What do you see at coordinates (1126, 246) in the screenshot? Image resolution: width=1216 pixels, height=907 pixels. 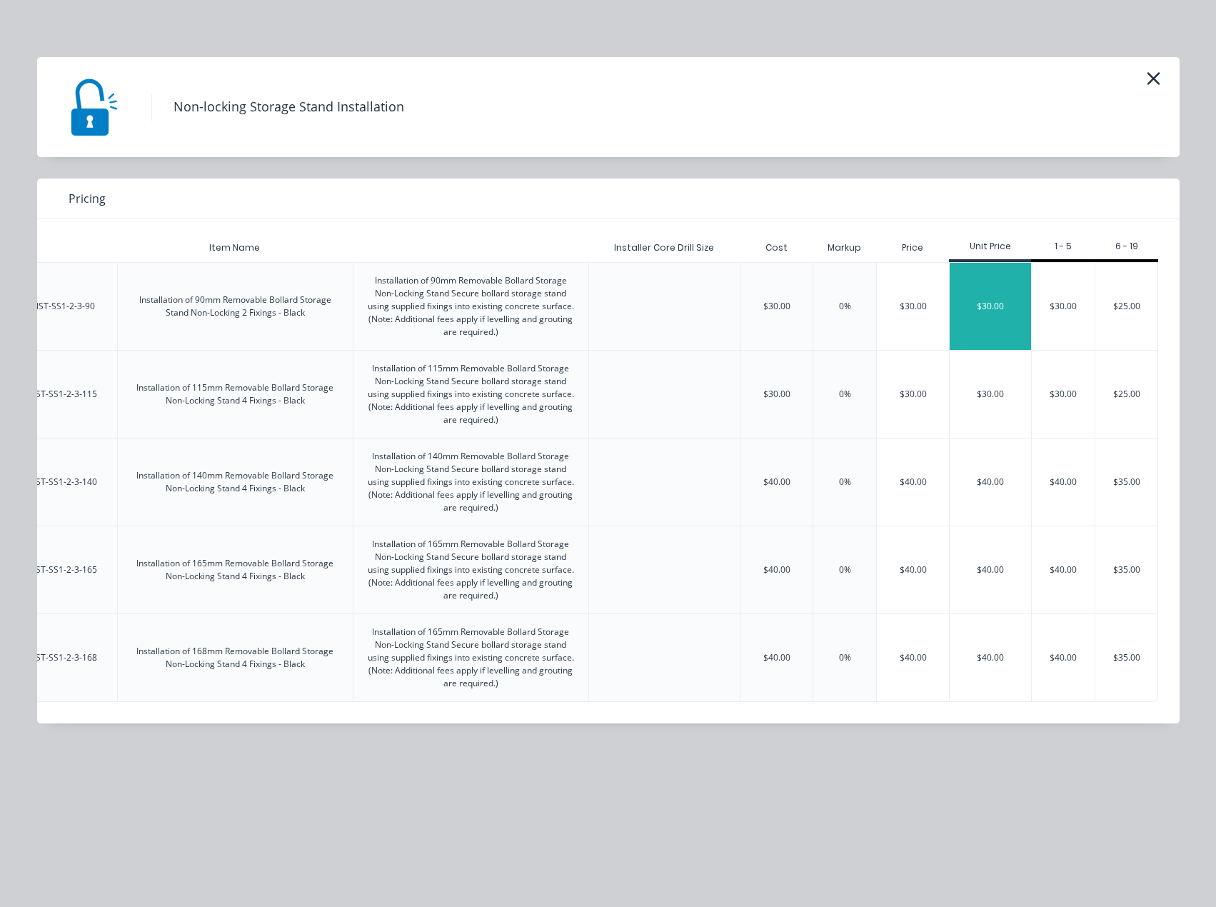 I see `div: 6 - 19` at bounding box center [1126, 246].